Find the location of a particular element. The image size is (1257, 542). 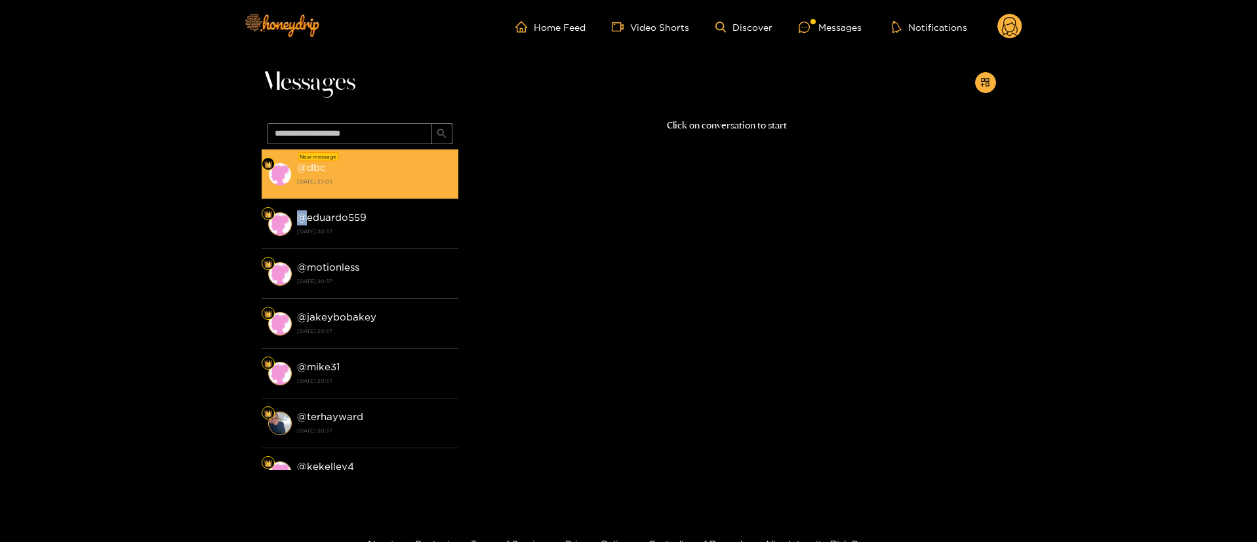

strong: @ kekelley4 is located at coordinates (325, 466).